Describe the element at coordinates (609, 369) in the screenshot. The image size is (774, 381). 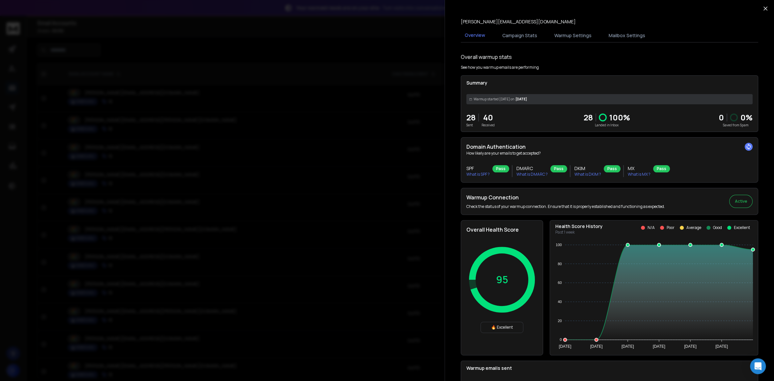
I see `p: Warmup emails sent` at that location.